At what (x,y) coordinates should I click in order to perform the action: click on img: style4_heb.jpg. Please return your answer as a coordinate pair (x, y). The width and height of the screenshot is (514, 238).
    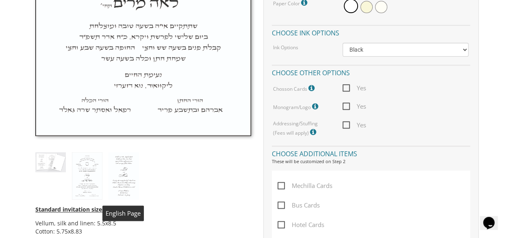
    Looking at the image, I should click on (87, 175).